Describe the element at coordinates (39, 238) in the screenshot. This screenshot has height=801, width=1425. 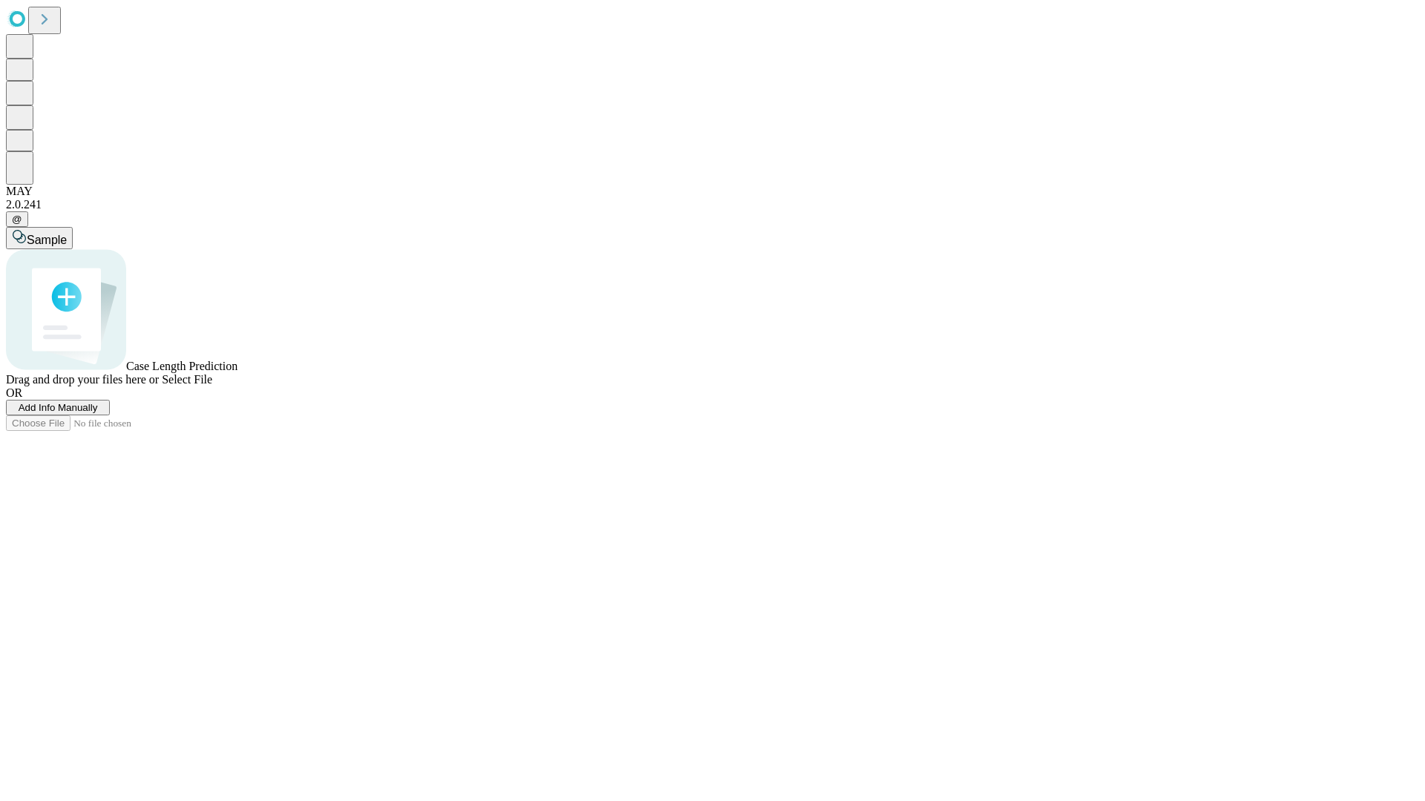
I see `button: Sample` at that location.